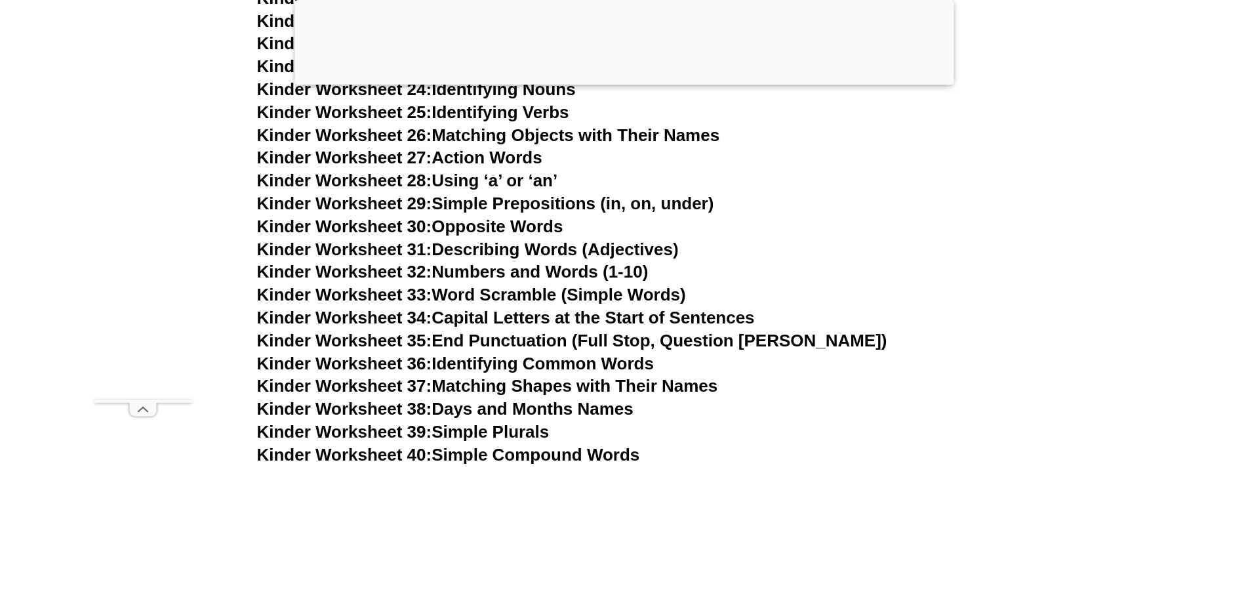 The width and height of the screenshot is (1248, 603). Describe the element at coordinates (1138, 529) in the screenshot. I see `div: Chat Widget` at that location.